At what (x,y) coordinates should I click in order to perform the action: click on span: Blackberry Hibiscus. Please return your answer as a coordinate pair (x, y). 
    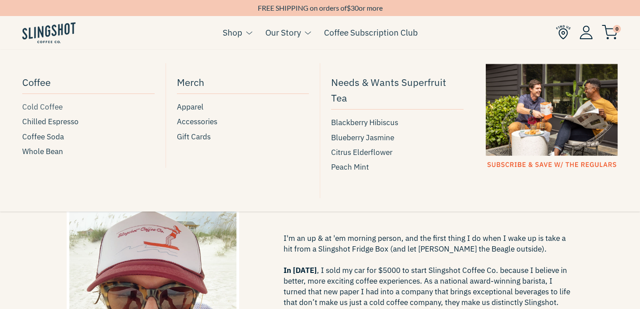
    Looking at the image, I should click on (365, 122).